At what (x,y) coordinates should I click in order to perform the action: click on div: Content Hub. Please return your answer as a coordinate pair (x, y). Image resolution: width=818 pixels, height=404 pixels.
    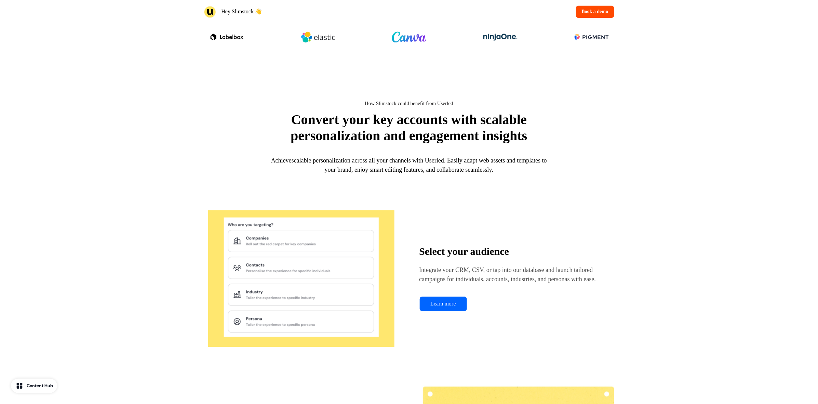
    Looking at the image, I should click on (40, 385).